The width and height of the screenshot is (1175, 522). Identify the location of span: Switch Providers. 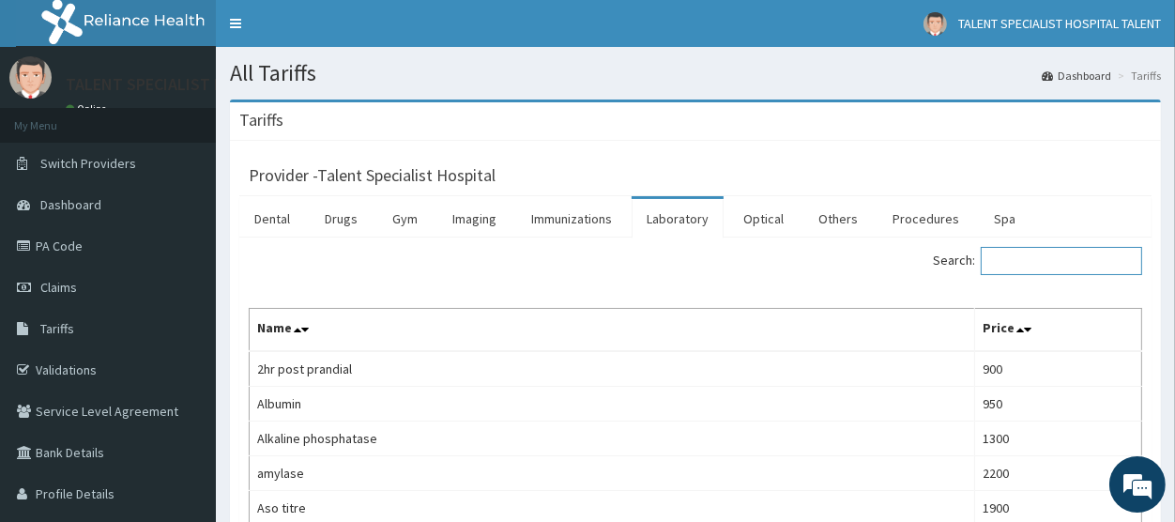
(88, 163).